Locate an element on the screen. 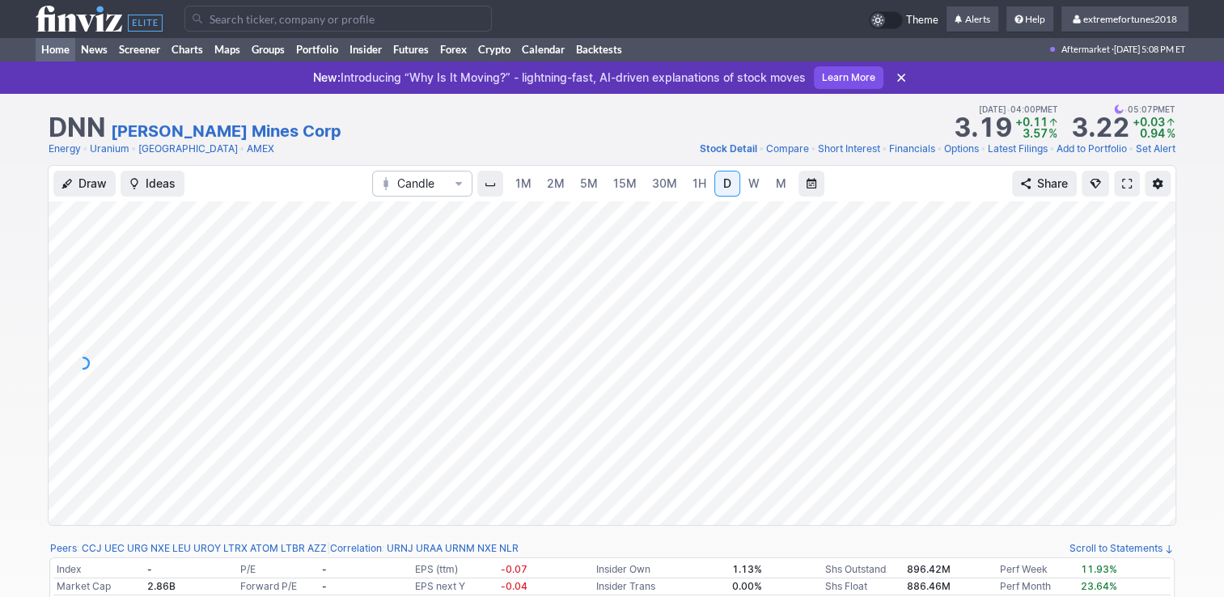 This screenshot has width=1224, height=597. a: AMEX is located at coordinates (260, 149).